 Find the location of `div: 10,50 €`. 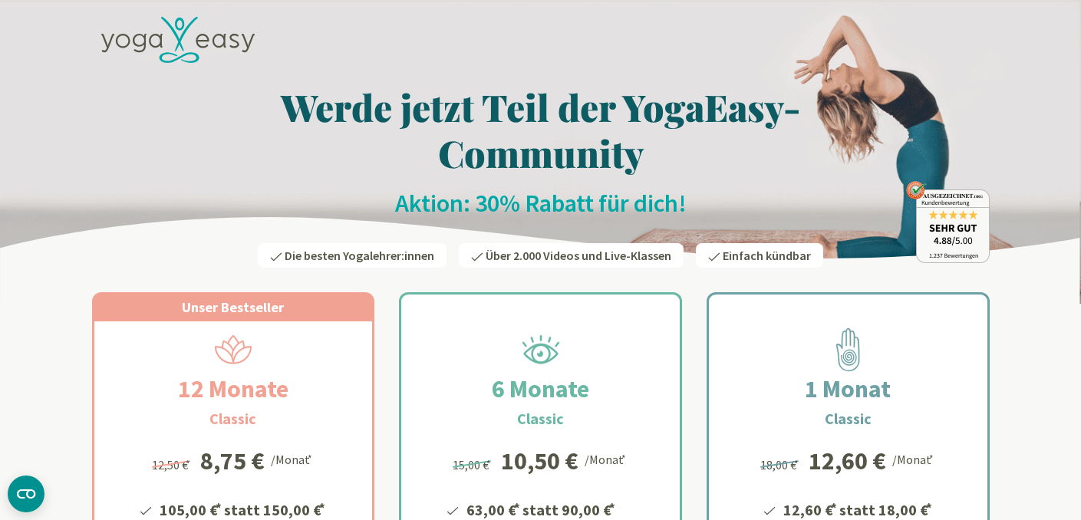

div: 10,50 € is located at coordinates (539, 461).